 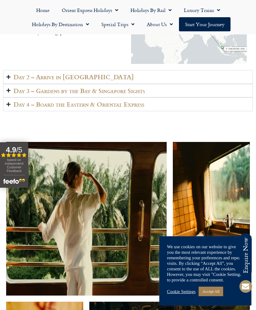 What do you see at coordinates (79, 91) in the screenshot?
I see `h2: Day 3 – Gardens by the Bay & Singapore Sights` at bounding box center [79, 91].